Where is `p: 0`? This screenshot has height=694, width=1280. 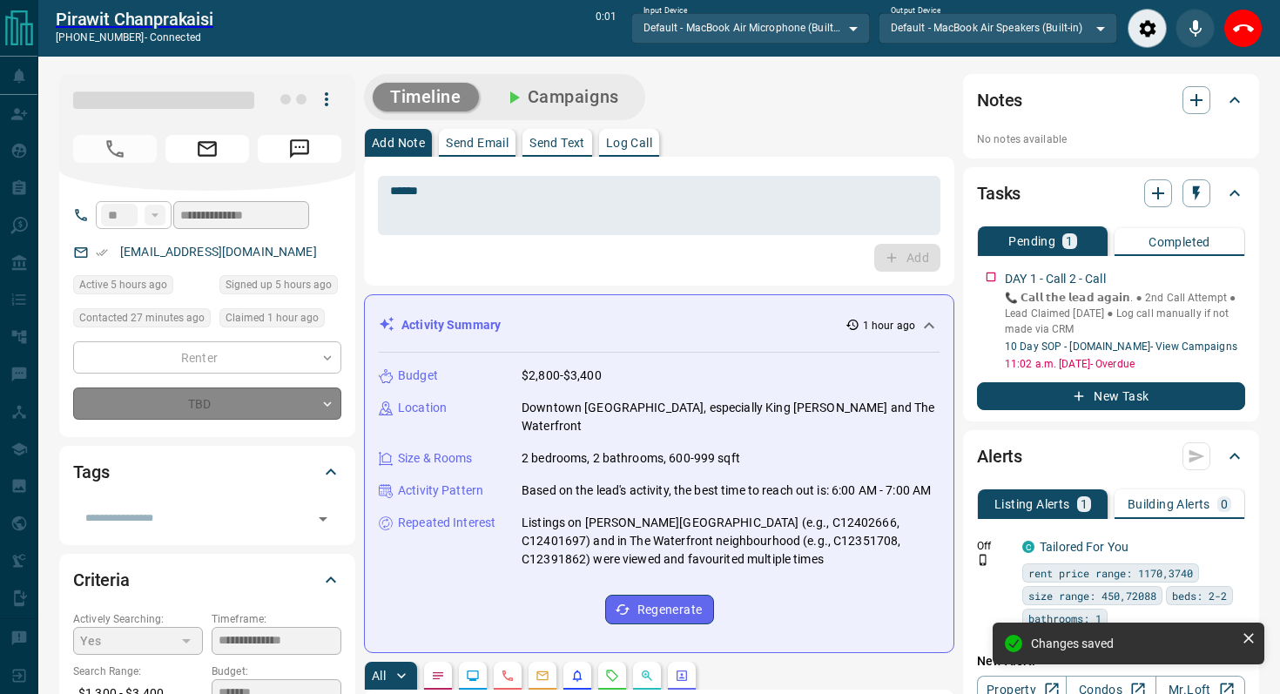 p: 0 is located at coordinates (1224, 504).